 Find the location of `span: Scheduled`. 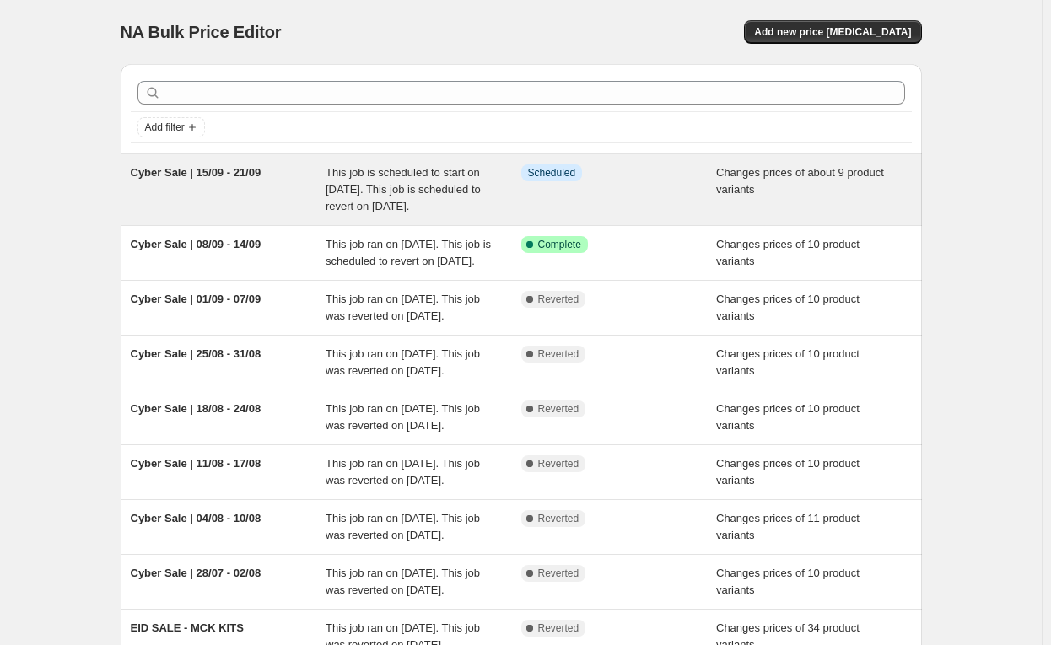

span: Scheduled is located at coordinates (551, 173).